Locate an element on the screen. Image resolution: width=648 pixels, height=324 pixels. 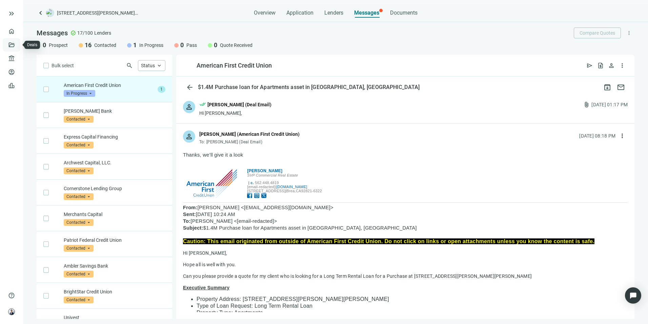
p: Ambler Savings Bank is located at coordinates (115, 266).